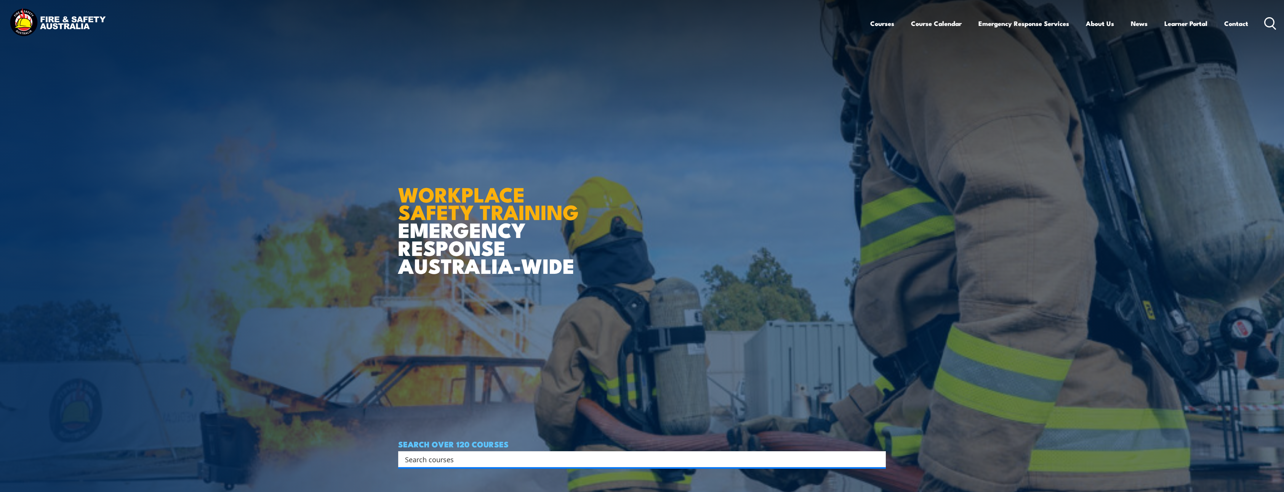  Describe the element at coordinates (489, 202) in the screenshot. I see `strong: WORKPLACE SAFETY TRAINING` at that location.